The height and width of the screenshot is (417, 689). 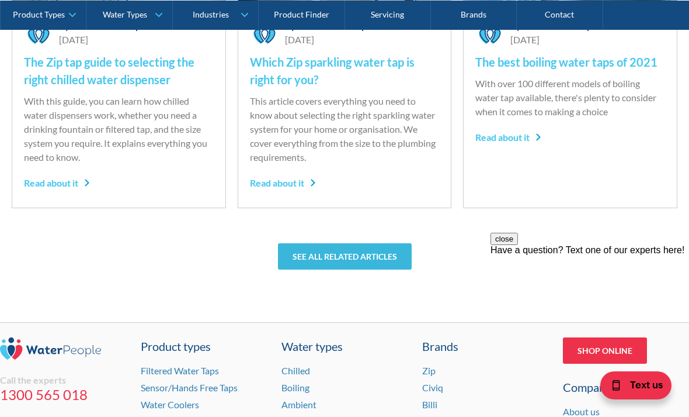 What do you see at coordinates (296, 370) in the screenshot?
I see `a: Chilled` at bounding box center [296, 370].